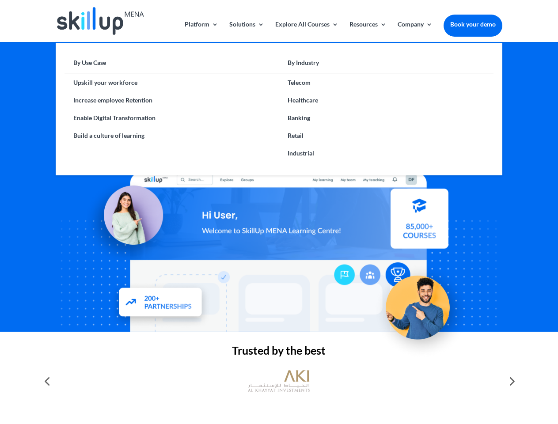 This screenshot has height=424, width=558. Describe the element at coordinates (171, 136) in the screenshot. I see `a: Build a culture of learning` at that location.